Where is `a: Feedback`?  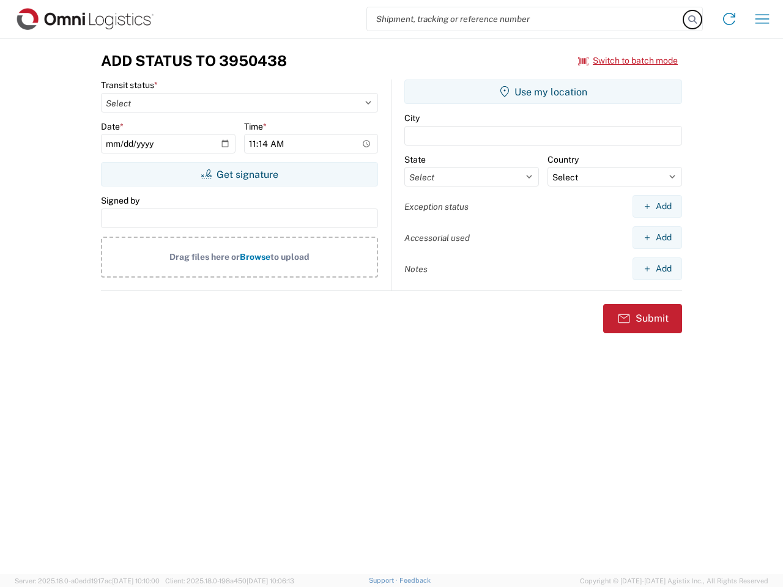 a: Feedback is located at coordinates (415, 580).